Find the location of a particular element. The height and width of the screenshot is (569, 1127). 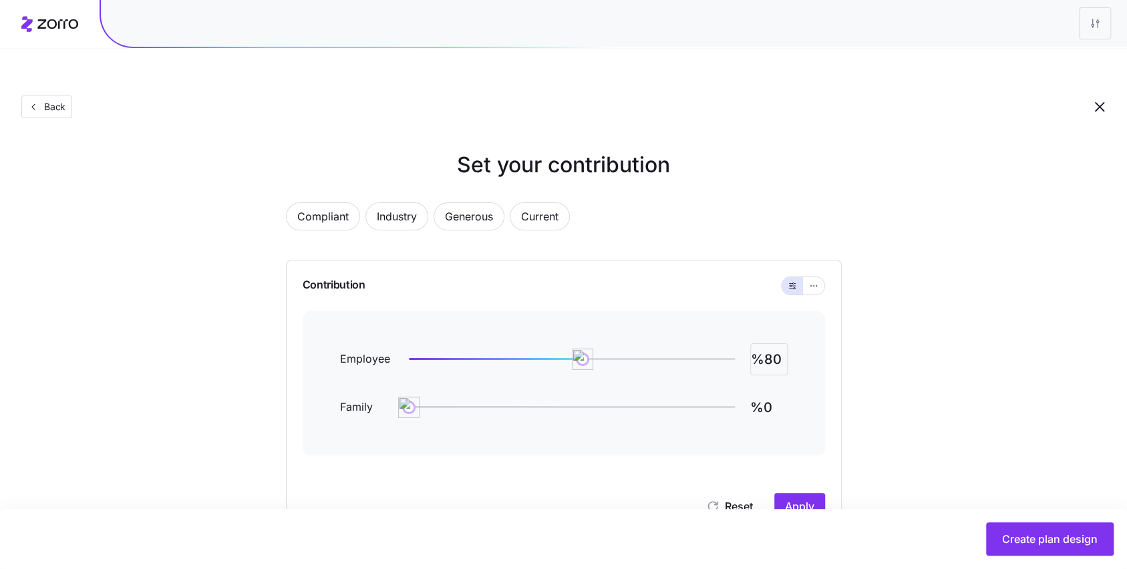

span: Current is located at coordinates (540, 216).